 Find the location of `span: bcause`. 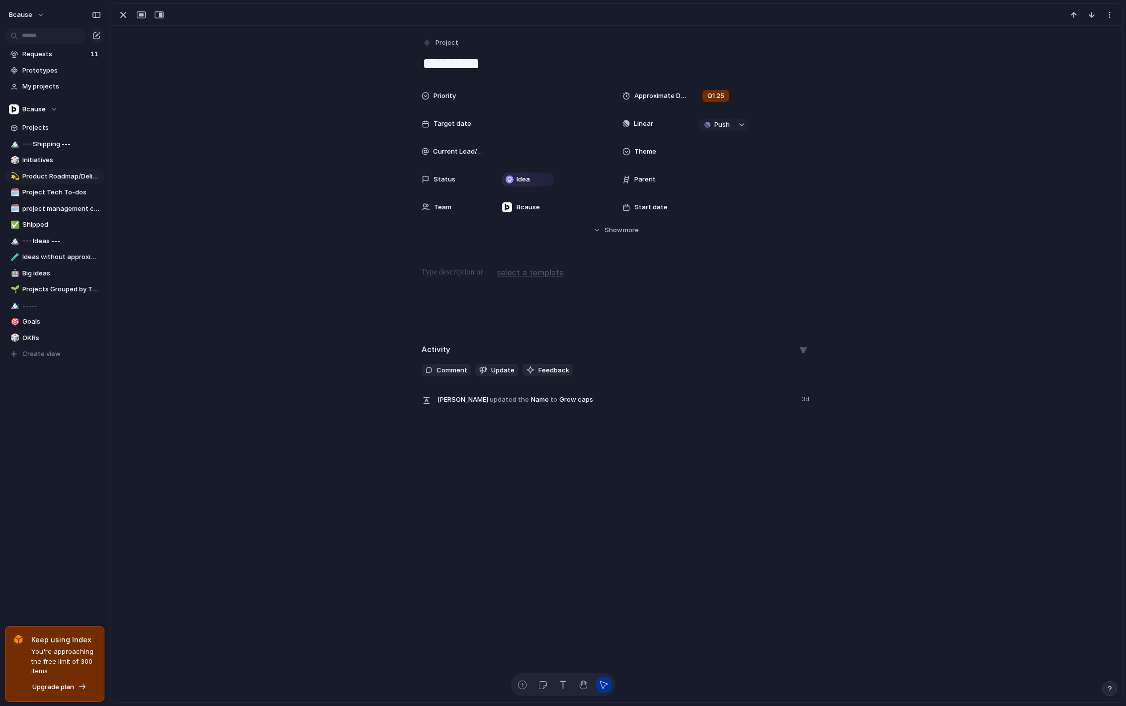

span: bcause is located at coordinates (20, 15).